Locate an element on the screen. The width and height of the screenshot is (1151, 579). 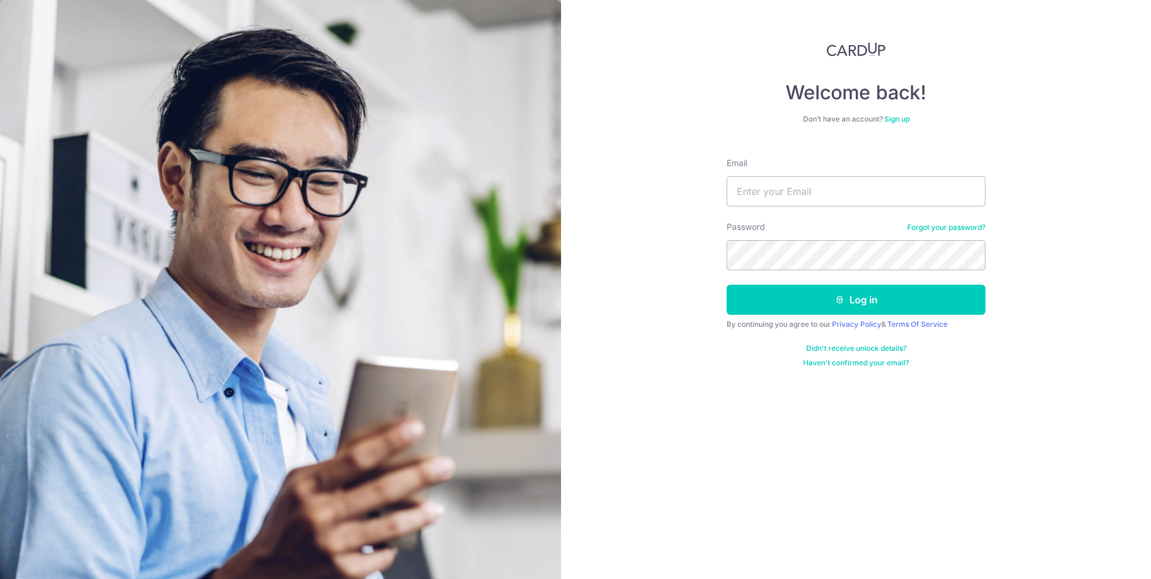
input: Enter your Email is located at coordinates (856, 191).